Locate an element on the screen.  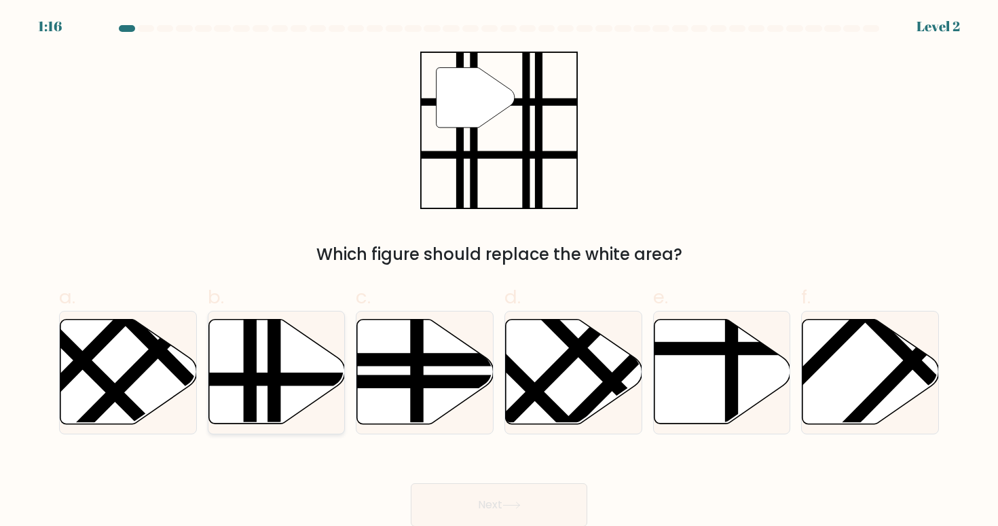
span: f. is located at coordinates (806, 297).